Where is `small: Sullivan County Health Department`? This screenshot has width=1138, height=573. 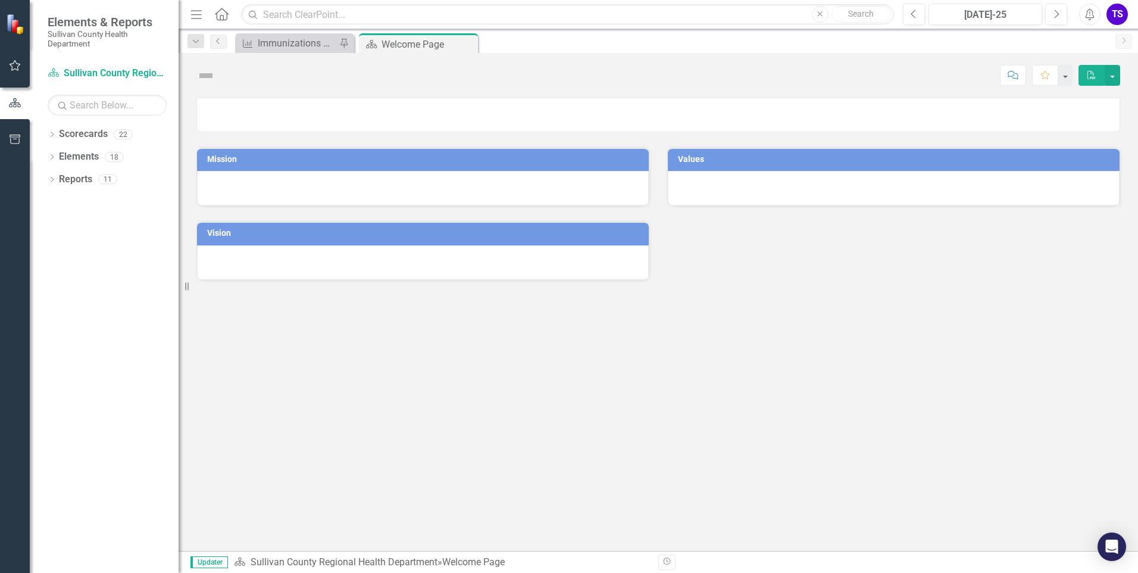
small: Sullivan County Health Department is located at coordinates (107, 39).